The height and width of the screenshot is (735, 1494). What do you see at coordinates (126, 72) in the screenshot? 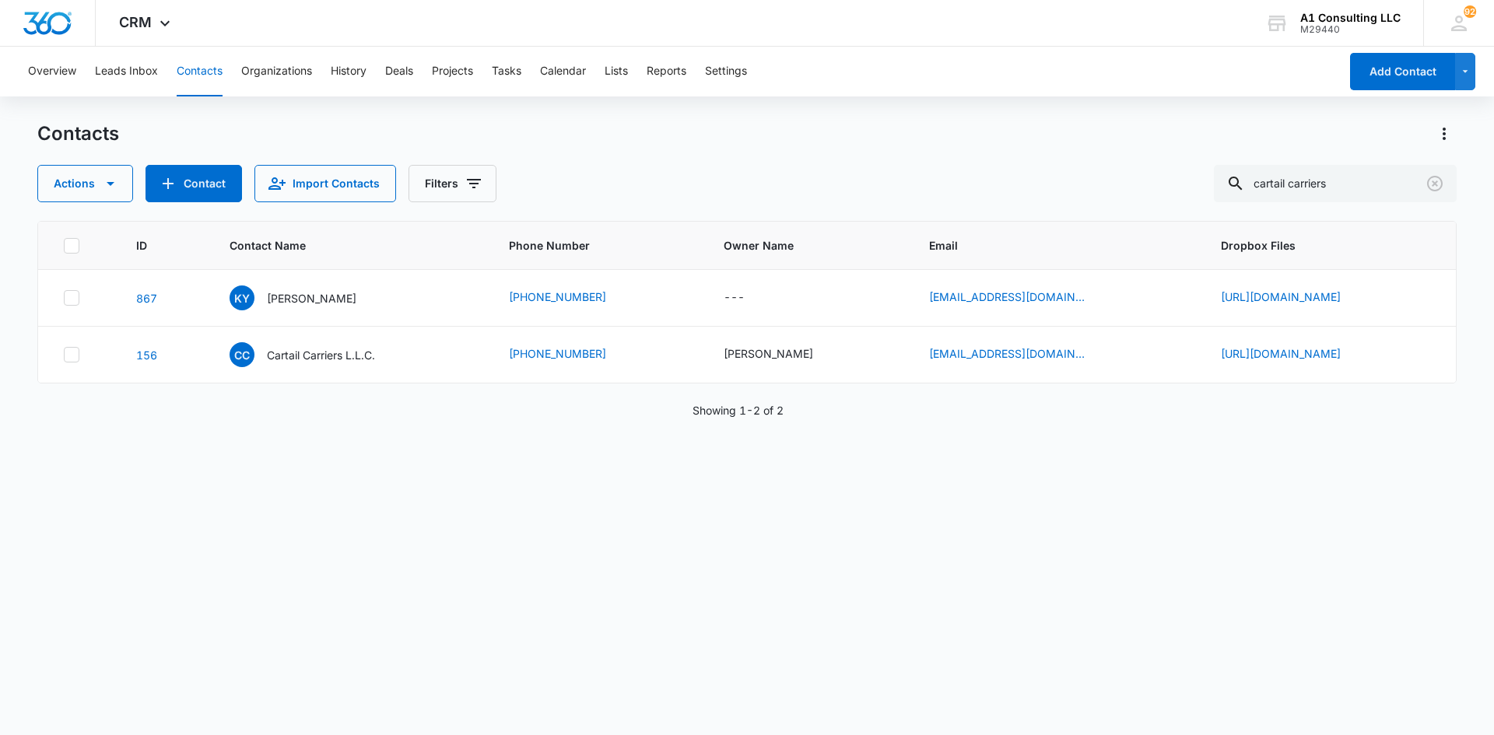
I see `button: Leads Inbox` at bounding box center [126, 72].